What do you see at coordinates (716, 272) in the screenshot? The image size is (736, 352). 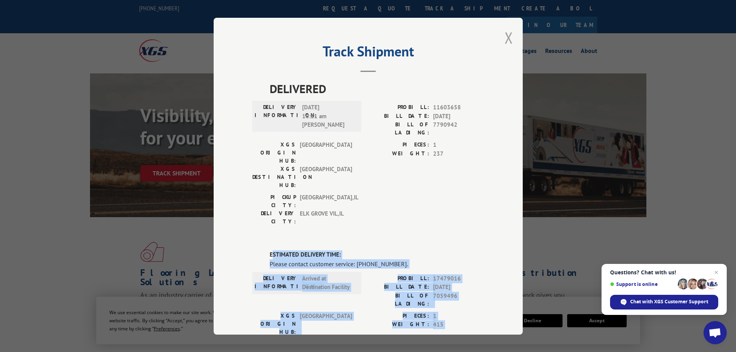 I see `span: Close chat` at bounding box center [716, 272].